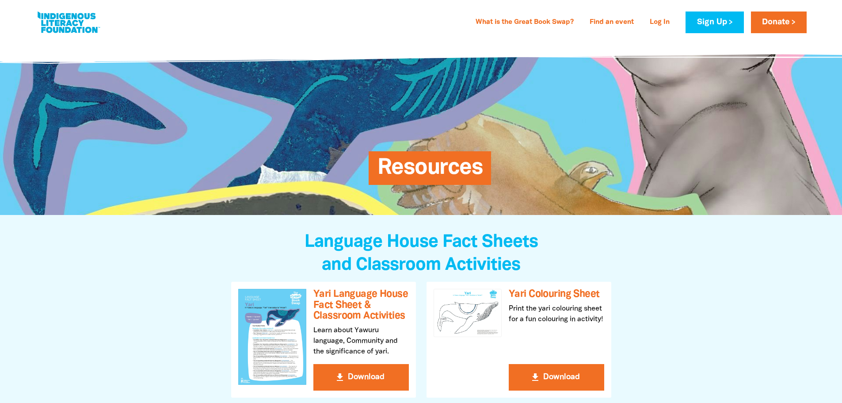 The width and height of the screenshot is (842, 403). What do you see at coordinates (714, 22) in the screenshot?
I see `a: Sign Up` at bounding box center [714, 22].